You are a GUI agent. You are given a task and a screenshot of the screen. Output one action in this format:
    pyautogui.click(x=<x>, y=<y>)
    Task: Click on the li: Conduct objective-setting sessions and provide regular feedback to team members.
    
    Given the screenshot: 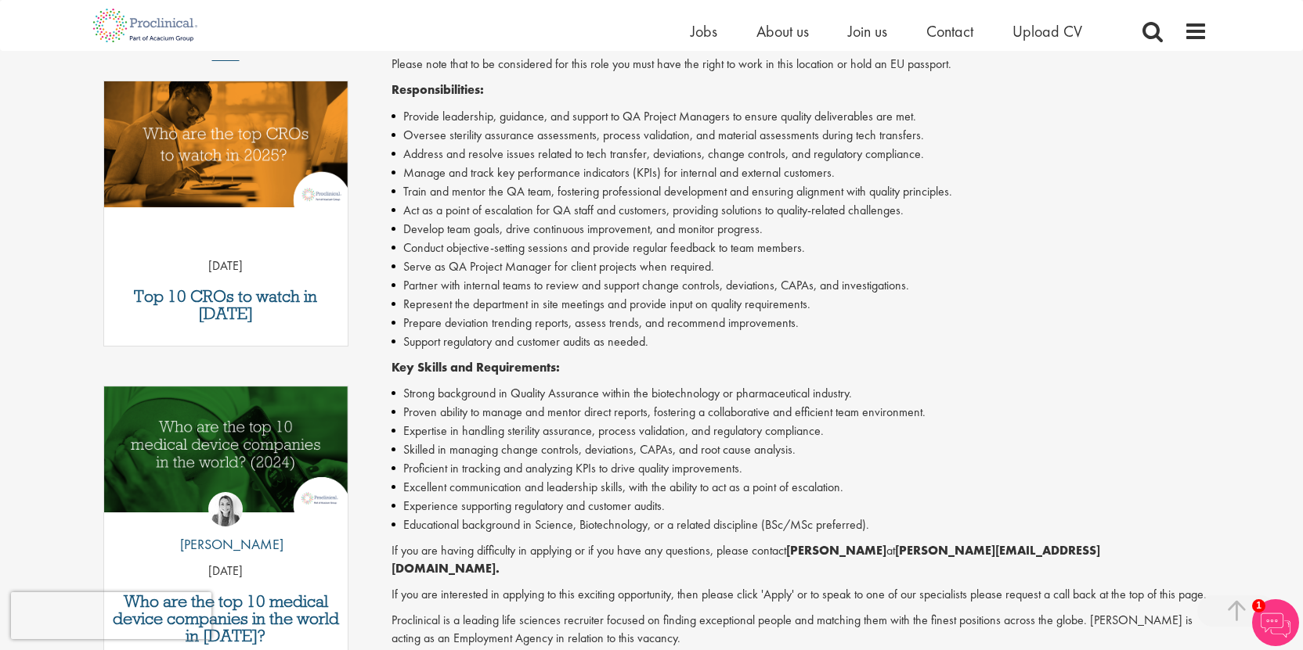 What is the action you would take?
    pyautogui.click(x=799, y=248)
    